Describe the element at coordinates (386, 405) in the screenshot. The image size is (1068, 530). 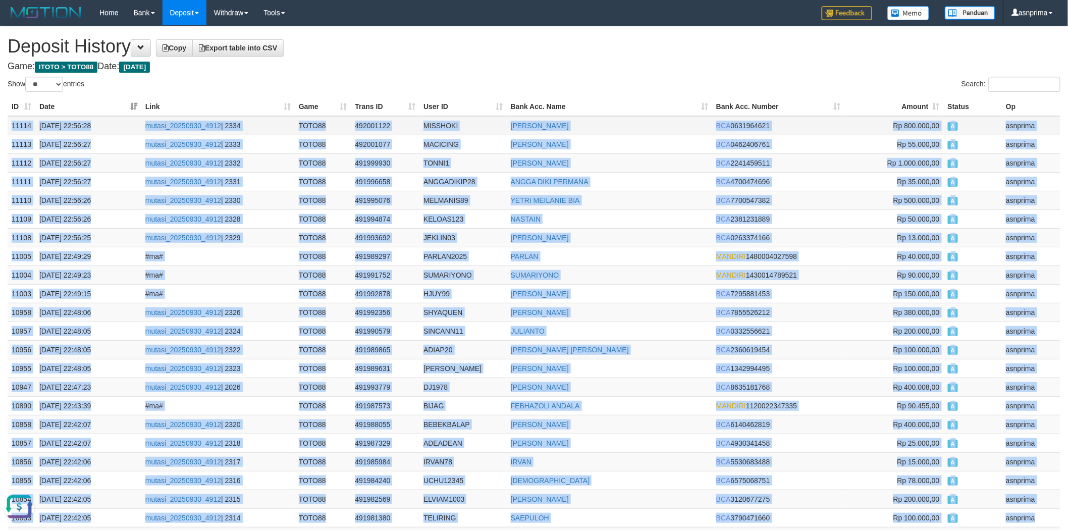
I see `td: 491987573` at that location.